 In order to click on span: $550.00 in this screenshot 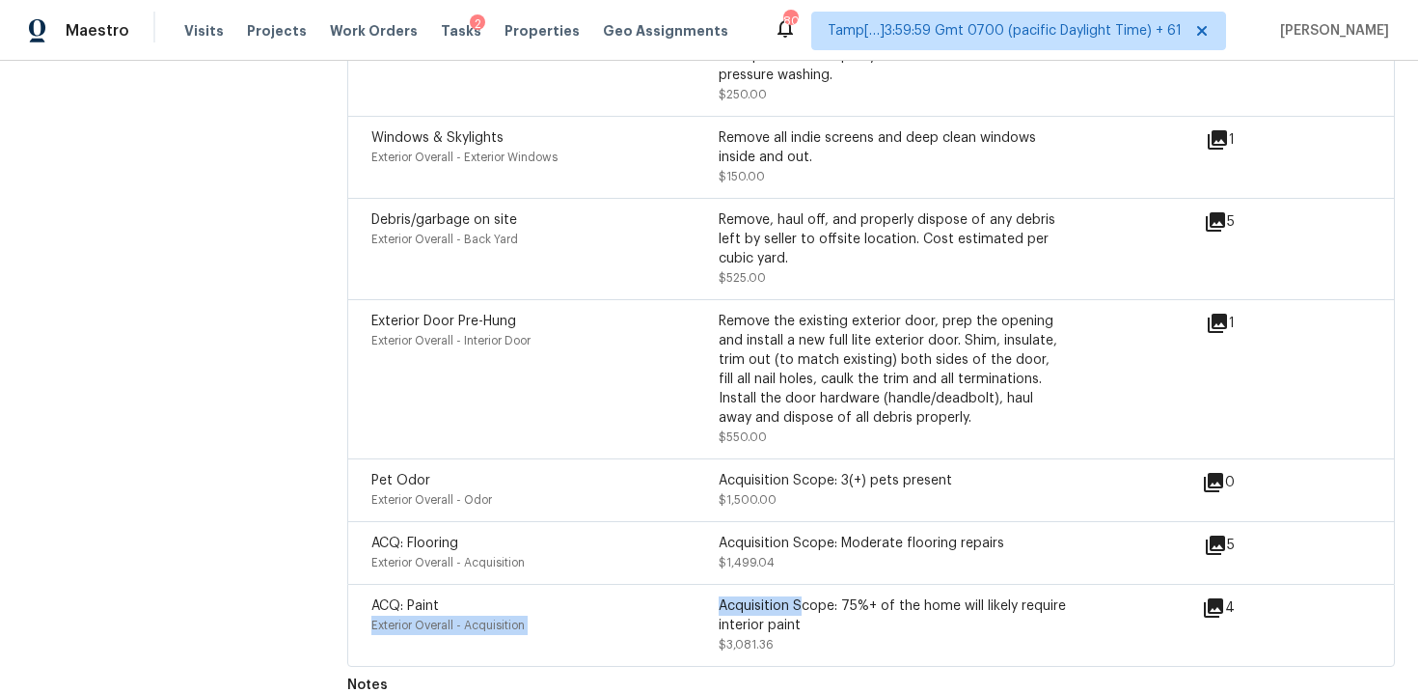, I will do `click(743, 437)`.